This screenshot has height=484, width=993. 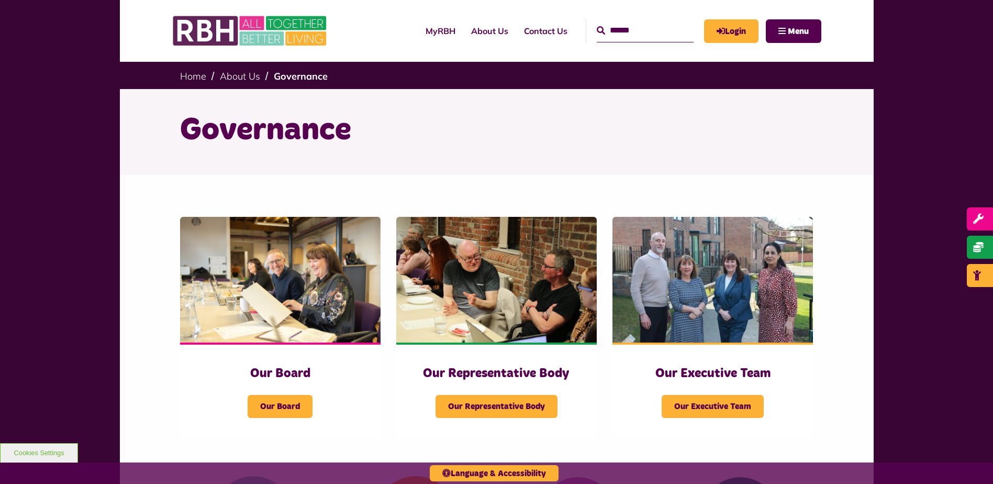 What do you see at coordinates (280, 280) in the screenshot?
I see `img: RBH Board 1` at bounding box center [280, 280].